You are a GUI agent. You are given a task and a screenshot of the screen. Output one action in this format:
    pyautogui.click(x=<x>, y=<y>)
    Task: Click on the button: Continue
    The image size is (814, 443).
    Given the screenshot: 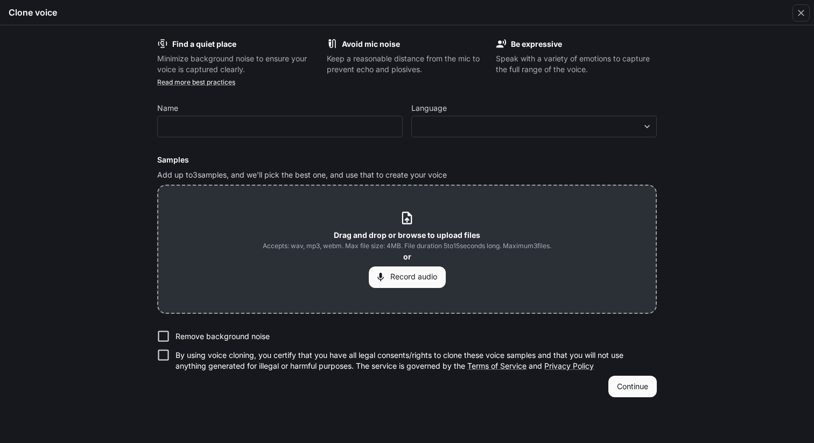 What is the action you would take?
    pyautogui.click(x=633, y=387)
    